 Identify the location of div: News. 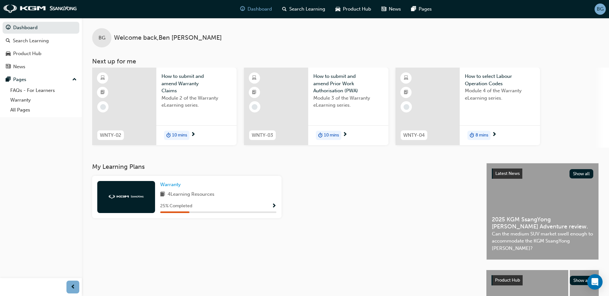
(19, 67).